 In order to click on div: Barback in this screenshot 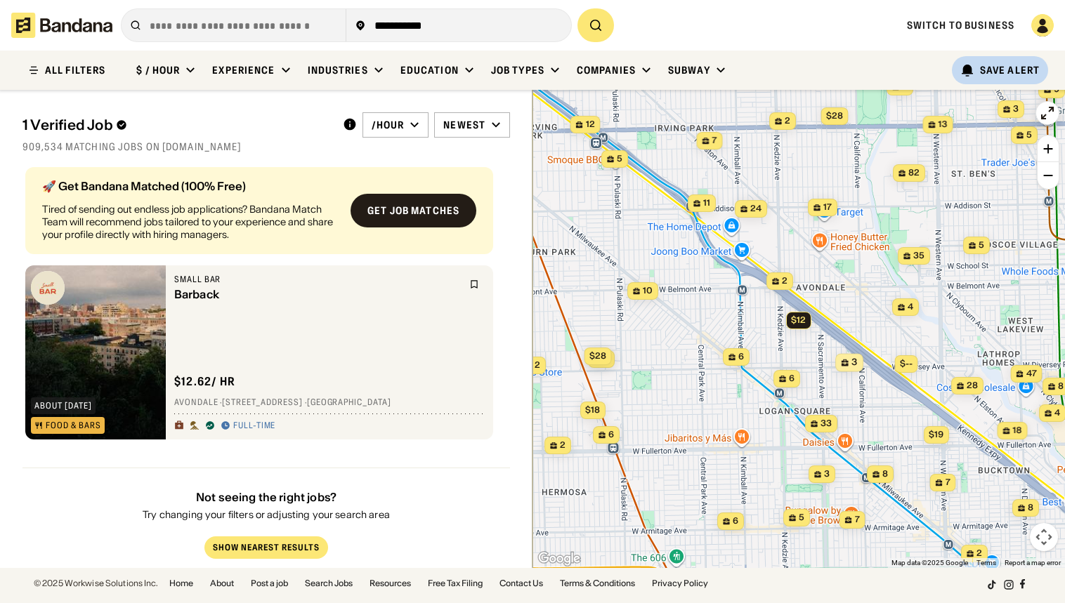, I will do `click(317, 294)`.